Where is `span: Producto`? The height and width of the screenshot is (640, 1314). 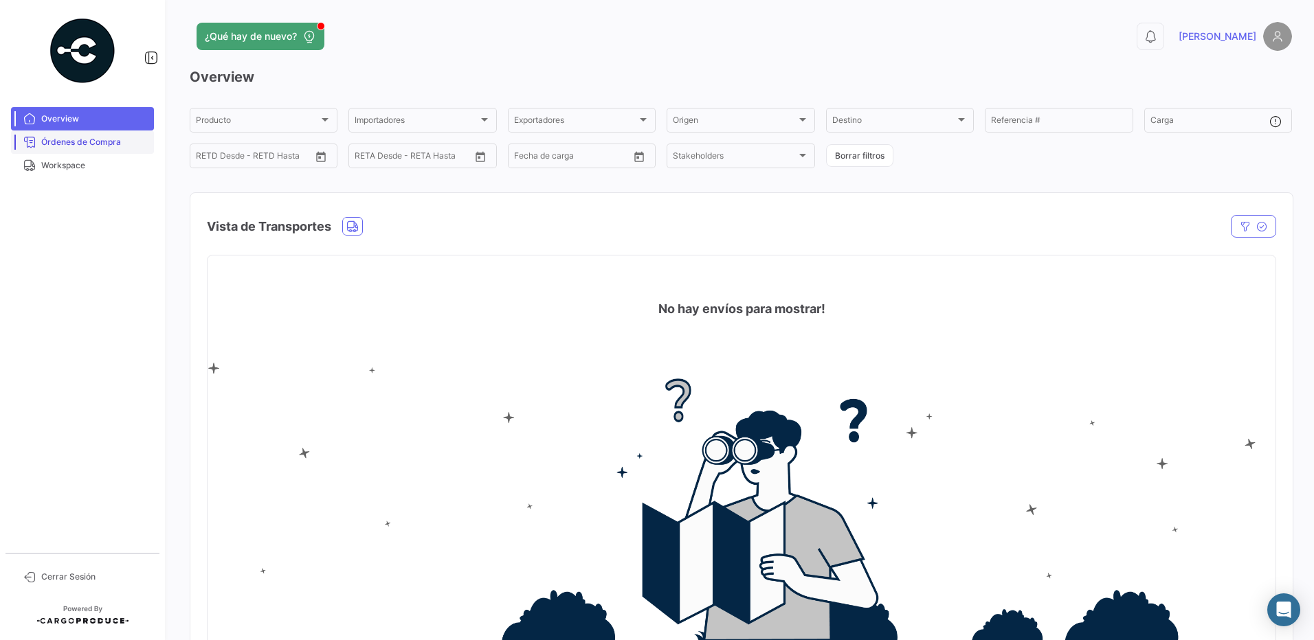 span: Producto is located at coordinates (257, 122).